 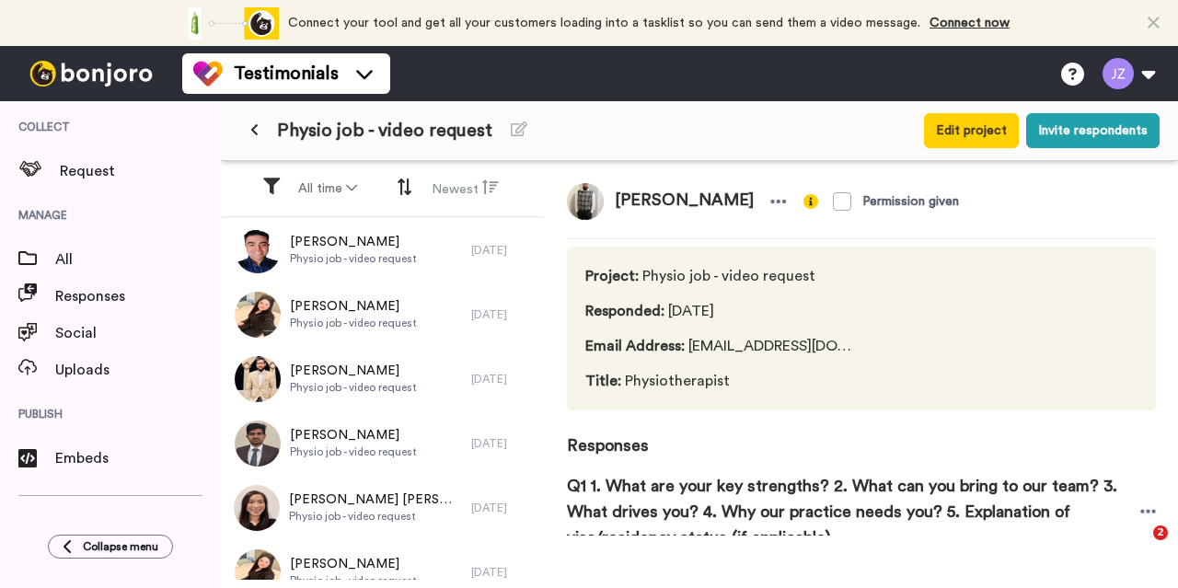 What do you see at coordinates (971, 131) in the screenshot?
I see `button: Edit project` at bounding box center [971, 131].